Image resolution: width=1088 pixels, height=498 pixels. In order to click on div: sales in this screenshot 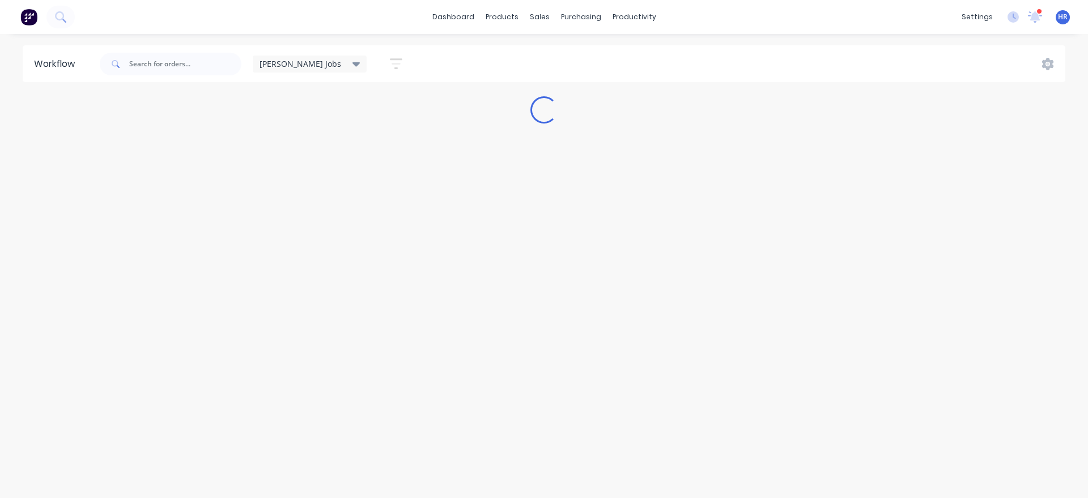, I will do `click(539, 17)`.